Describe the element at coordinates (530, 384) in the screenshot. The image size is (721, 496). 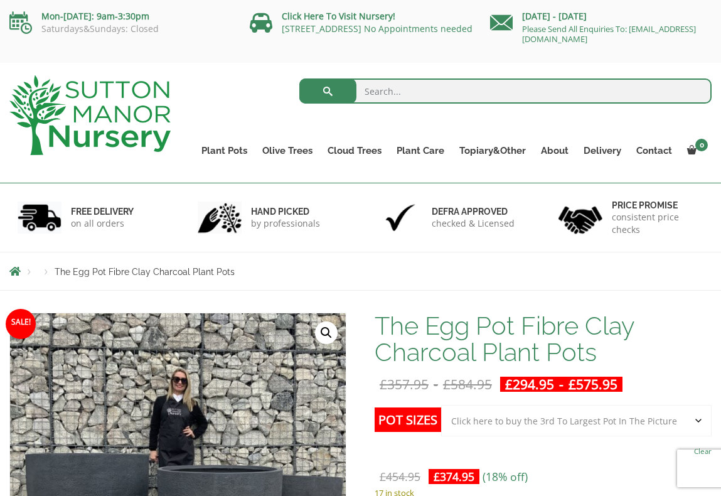
I see `bdi: 294.95` at that location.